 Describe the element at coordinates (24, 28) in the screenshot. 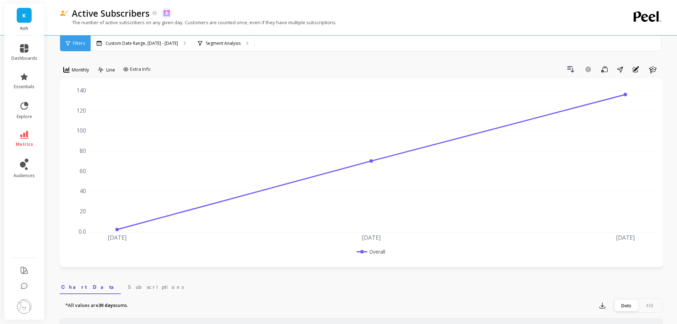

I see `p: Koh` at that location.